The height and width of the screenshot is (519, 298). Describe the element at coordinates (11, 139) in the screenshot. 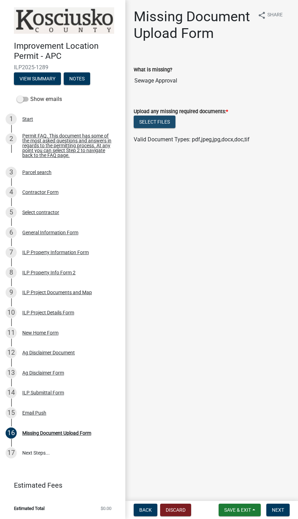

I see `div: 2` at that location.